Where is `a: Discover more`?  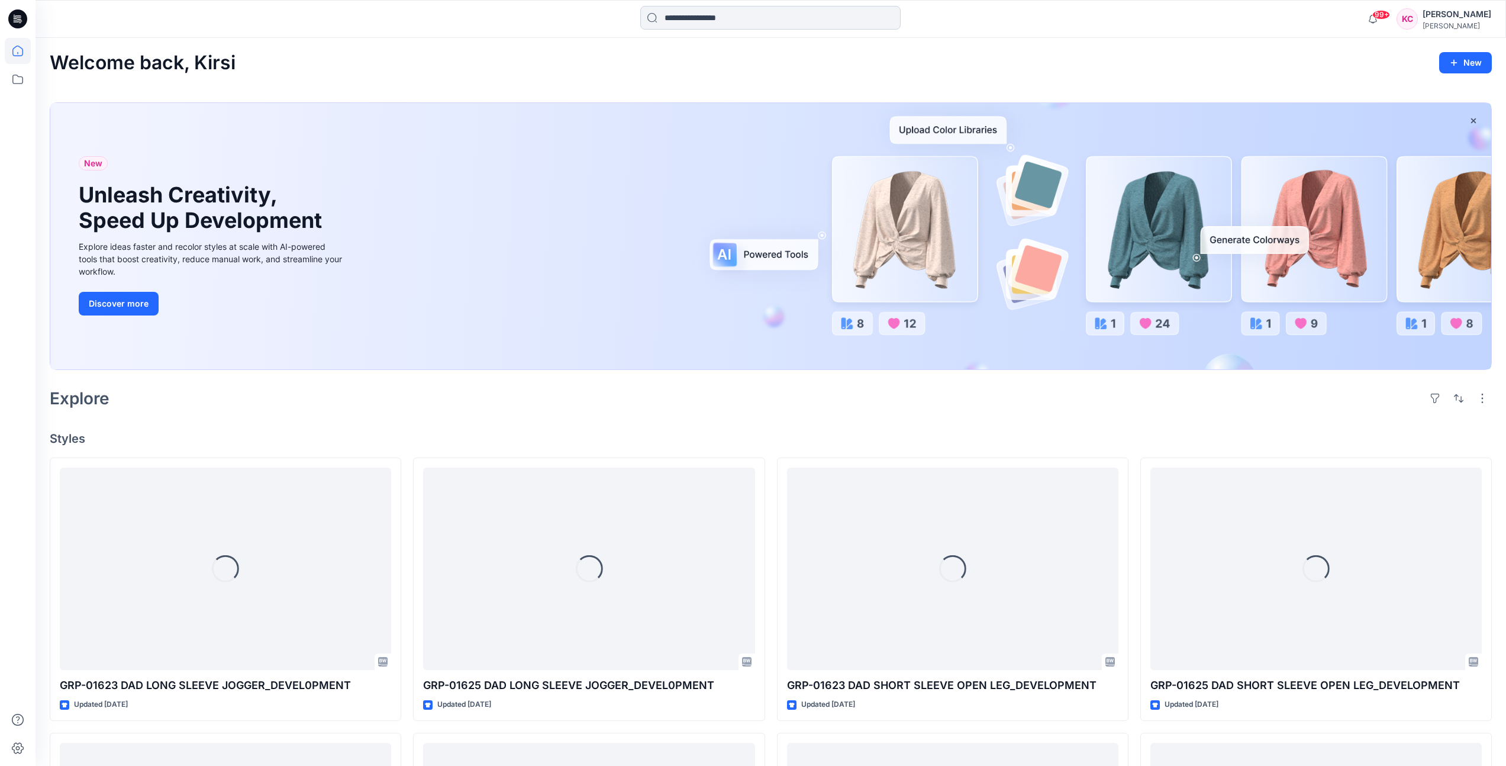 a: Discover more is located at coordinates (212, 304).